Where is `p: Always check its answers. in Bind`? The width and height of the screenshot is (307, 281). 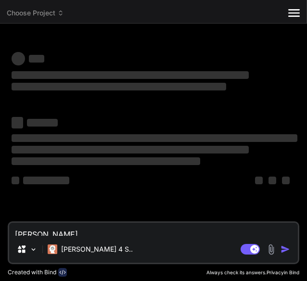
p: Always check its answers. in Bind is located at coordinates (252, 272).